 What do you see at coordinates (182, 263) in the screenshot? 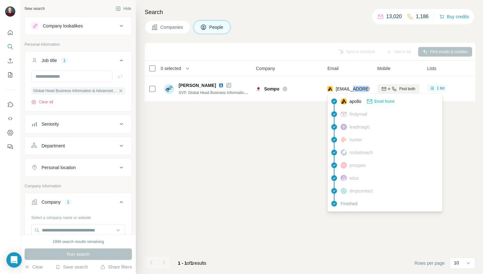
I see `span: 1 - 1` at bounding box center [182, 263].